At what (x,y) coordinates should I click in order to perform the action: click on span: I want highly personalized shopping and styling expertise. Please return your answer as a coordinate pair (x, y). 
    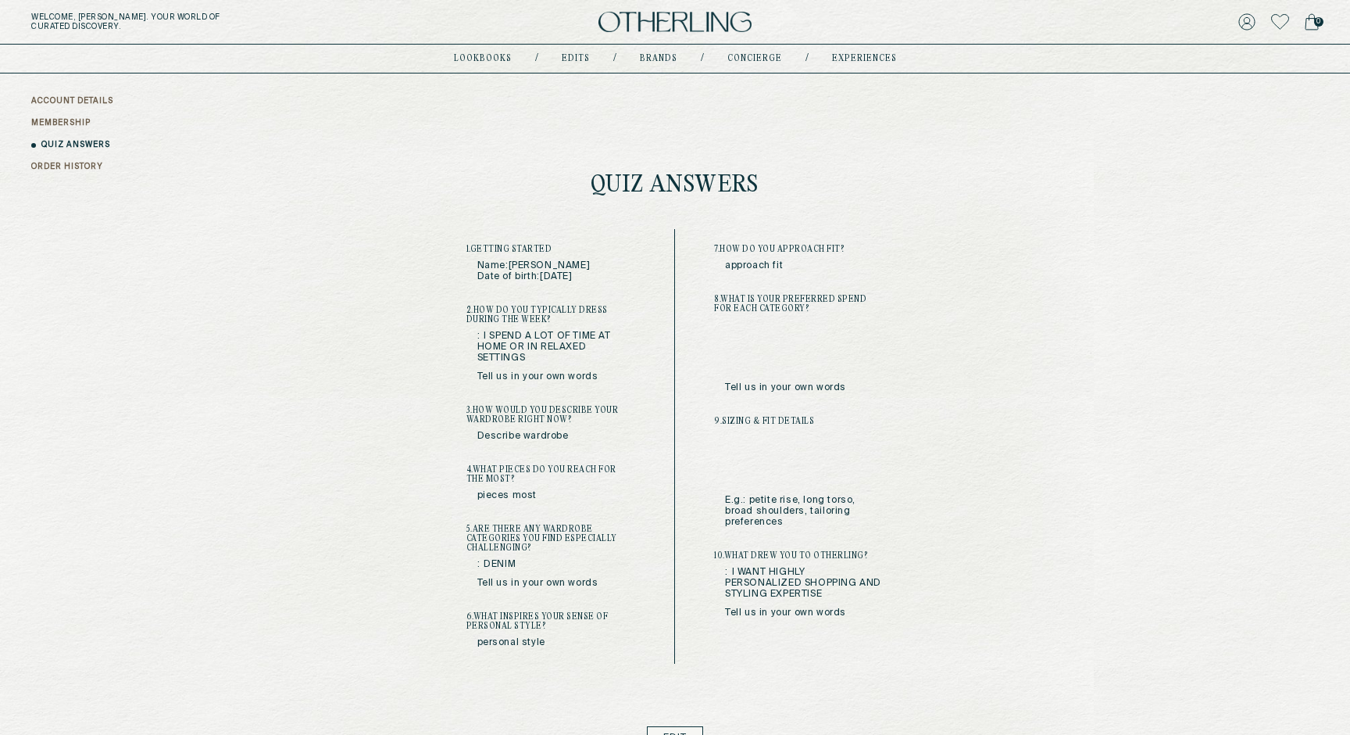
    Looking at the image, I should click on (803, 583).